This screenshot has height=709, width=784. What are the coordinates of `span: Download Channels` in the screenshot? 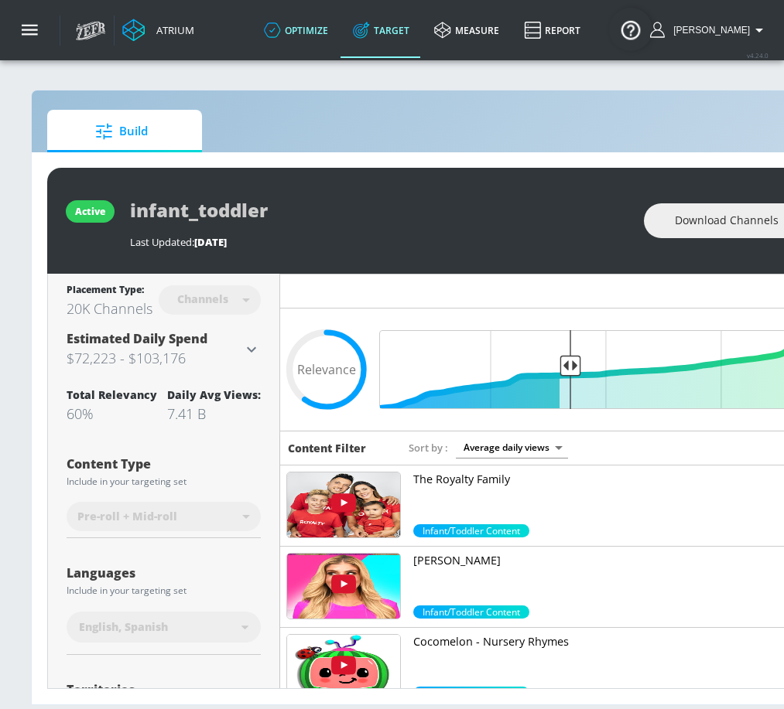 It's located at (726, 220).